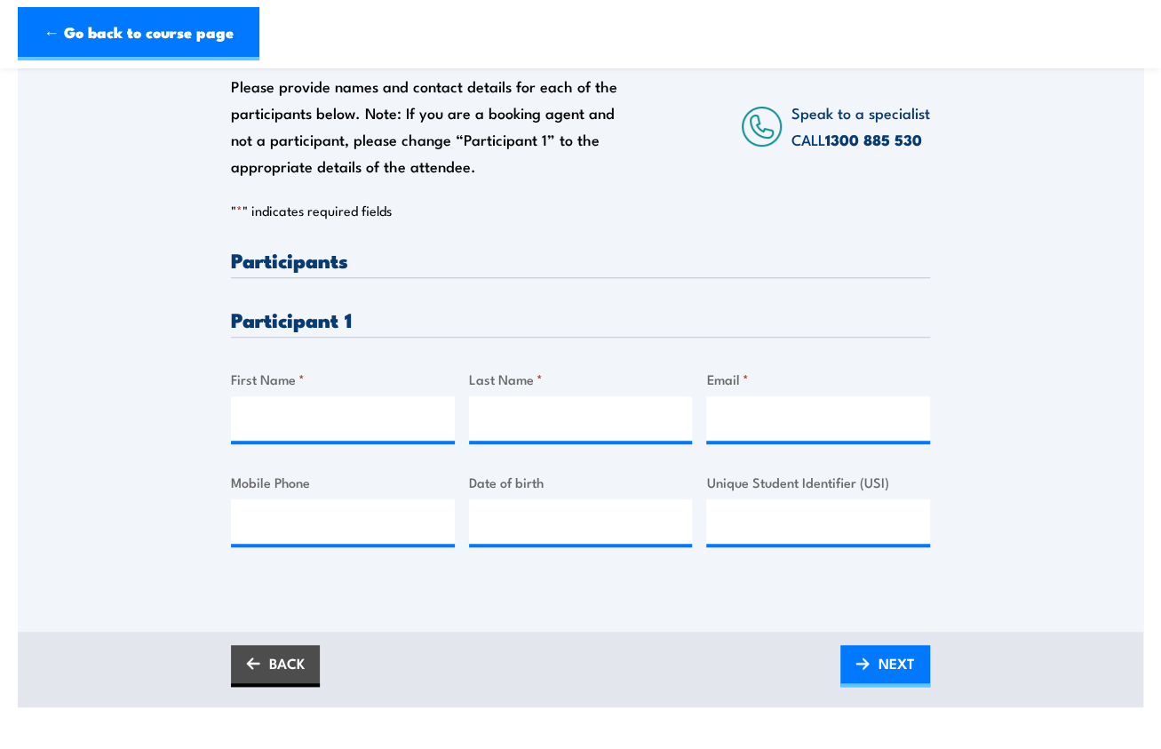  What do you see at coordinates (580, 319) in the screenshot?
I see `h3: Participant 1` at bounding box center [580, 319].